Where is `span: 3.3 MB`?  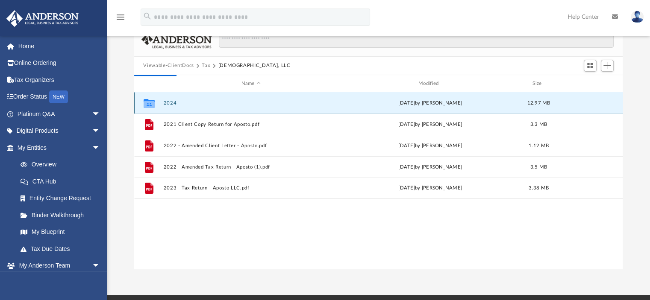 span: 3.3 MB is located at coordinates (538, 124).